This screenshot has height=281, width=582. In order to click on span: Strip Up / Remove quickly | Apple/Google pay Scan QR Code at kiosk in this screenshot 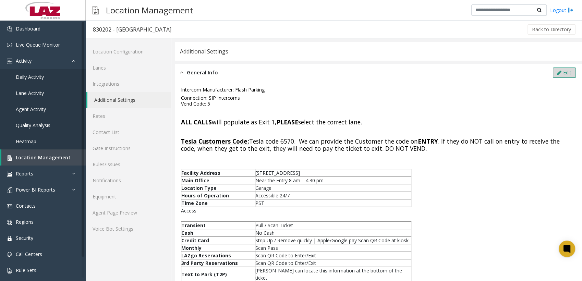, I will do `click(332, 240)`.